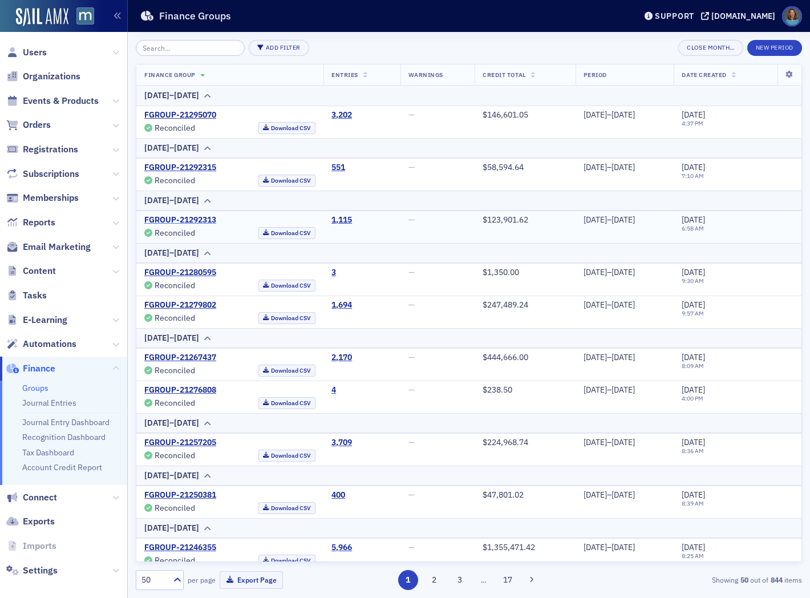 This screenshot has width=810, height=598. I want to click on img: SailAMX, so click(85, 16).